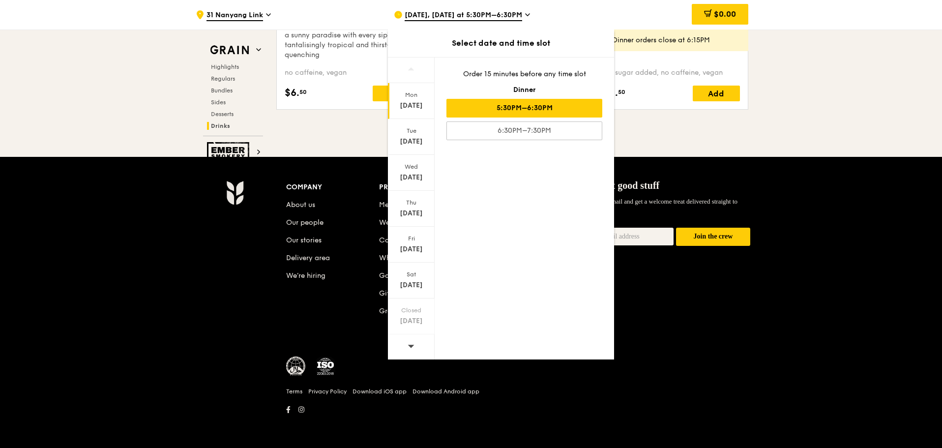 This screenshot has height=448, width=942. I want to click on button: Join the crew, so click(713, 236).